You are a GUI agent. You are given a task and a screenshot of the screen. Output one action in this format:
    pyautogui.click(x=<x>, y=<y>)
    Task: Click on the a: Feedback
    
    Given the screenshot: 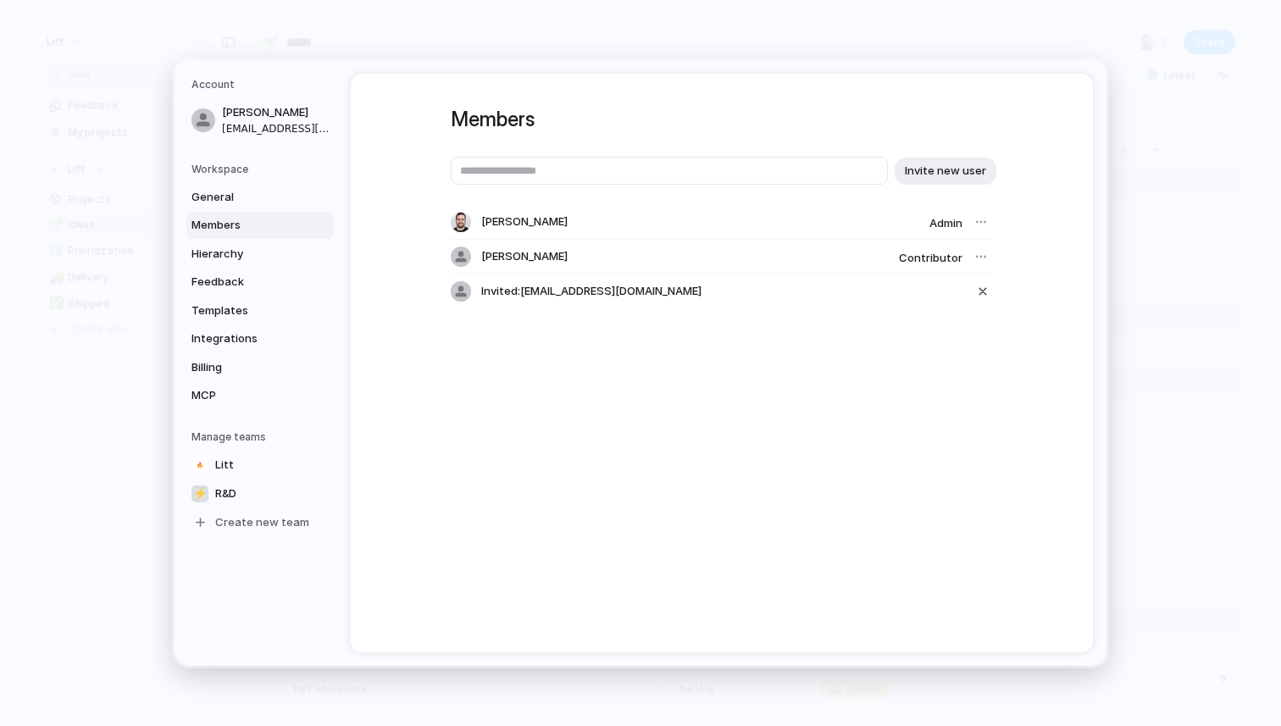 What is the action you would take?
    pyautogui.click(x=260, y=282)
    